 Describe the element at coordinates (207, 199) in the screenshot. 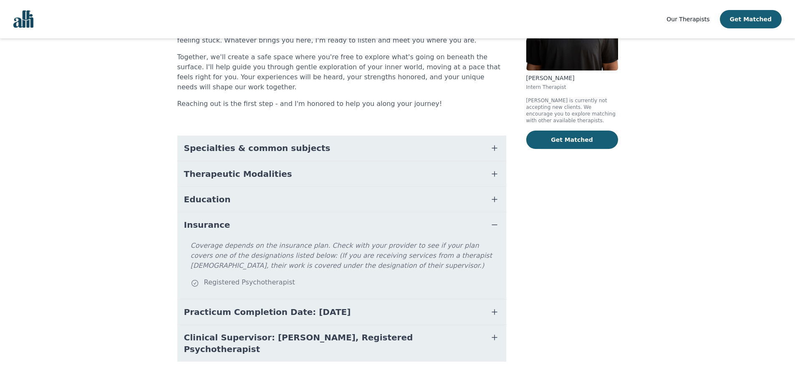

I see `span: Education` at that location.